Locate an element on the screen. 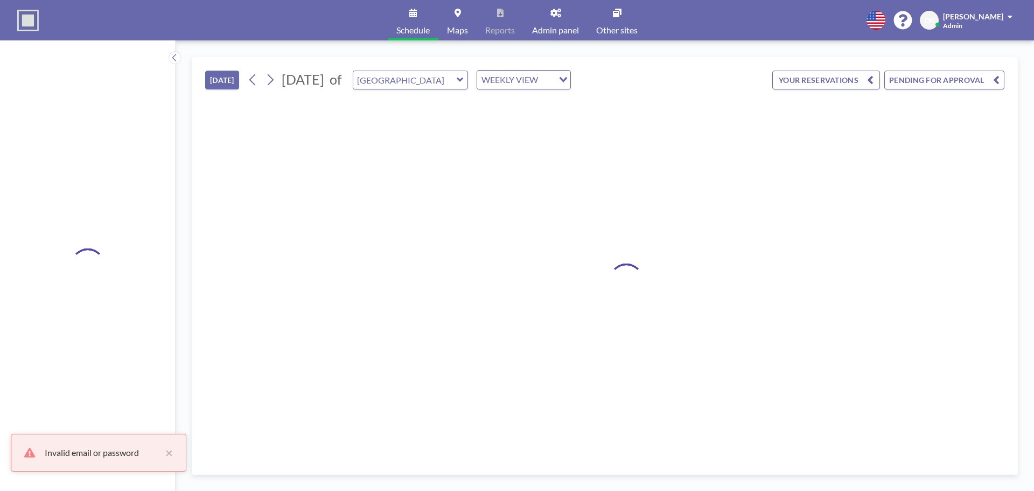 The width and height of the screenshot is (1034, 491). span: Schedule is located at coordinates (413, 30).